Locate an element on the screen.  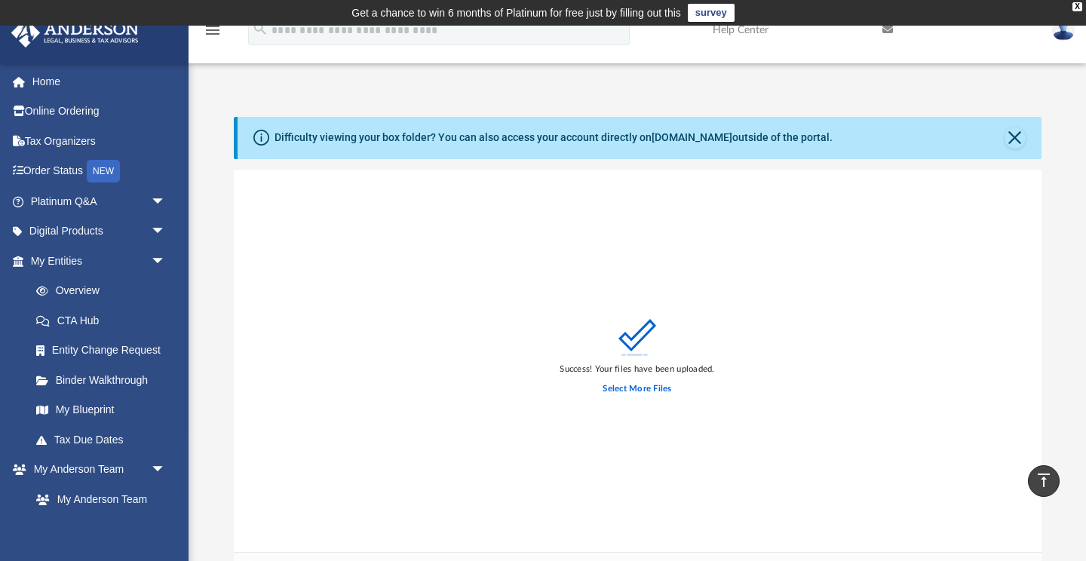
a: Order StatusNEW is located at coordinates (100, 171).